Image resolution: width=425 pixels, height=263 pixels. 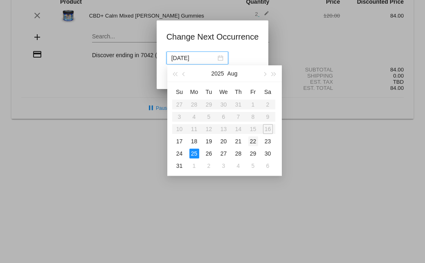 I want to click on td: 8/31/2025, so click(x=180, y=166).